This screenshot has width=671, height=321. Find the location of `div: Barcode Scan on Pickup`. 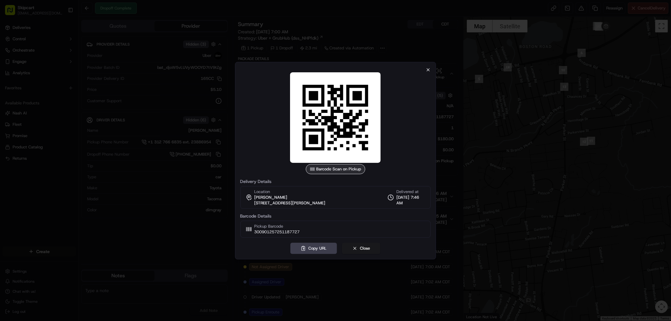

div: Barcode Scan on Pickup is located at coordinates (335, 169).